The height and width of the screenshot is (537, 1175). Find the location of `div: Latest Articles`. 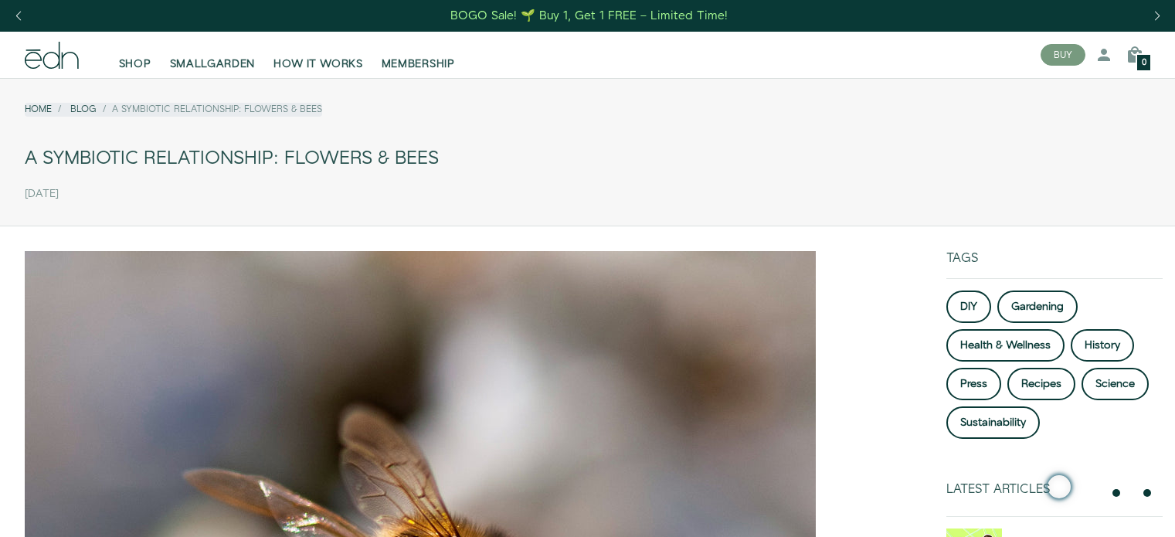

div: Latest Articles is located at coordinates (1023, 489).